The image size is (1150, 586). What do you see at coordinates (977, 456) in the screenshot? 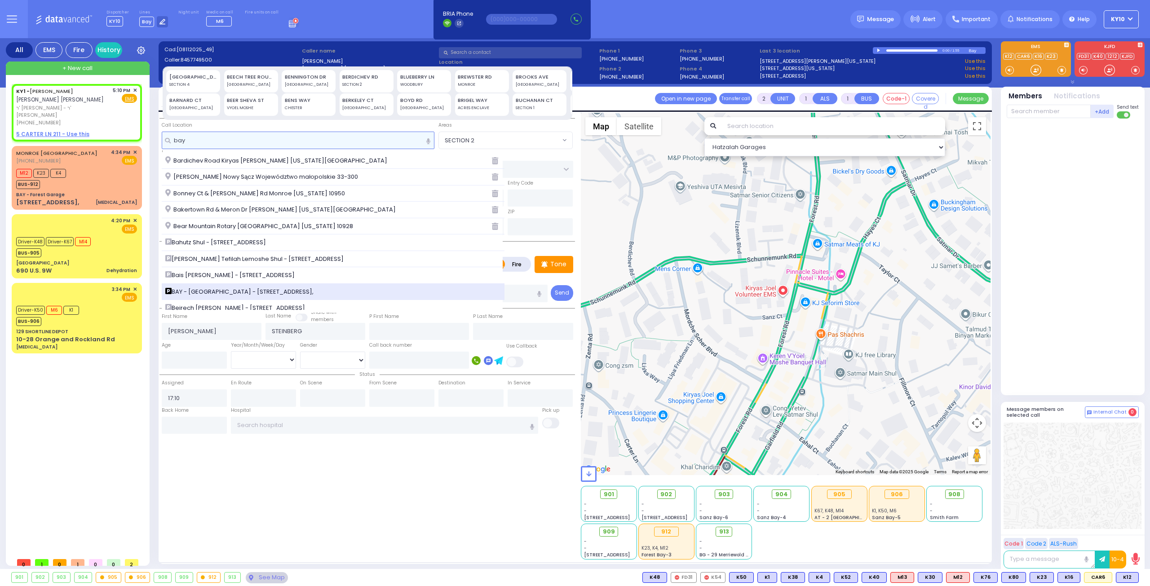
I see `button: Drag Pegman onto the map to open Street View` at bounding box center [977, 456].